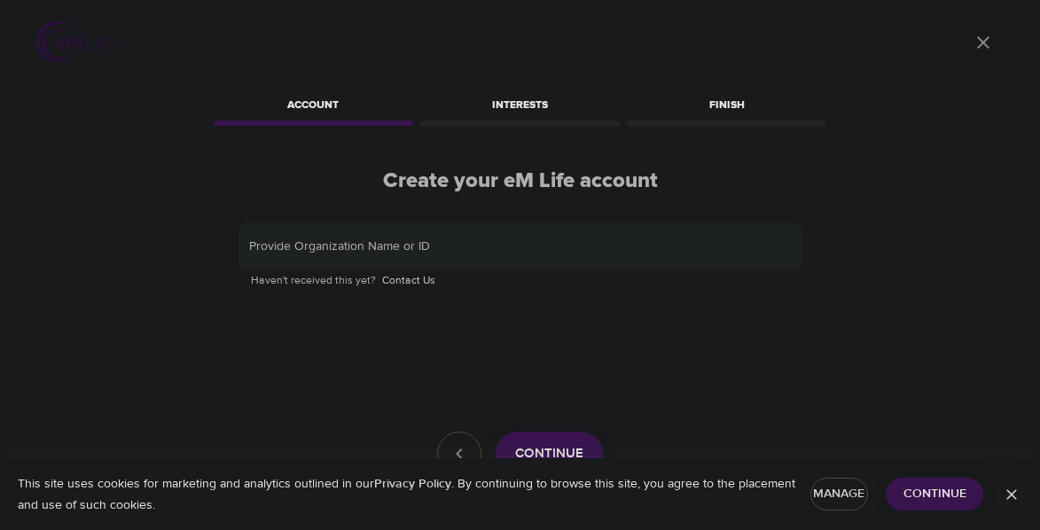 The height and width of the screenshot is (530, 1040). What do you see at coordinates (840, 494) in the screenshot?
I see `span: Manage` at bounding box center [840, 494].